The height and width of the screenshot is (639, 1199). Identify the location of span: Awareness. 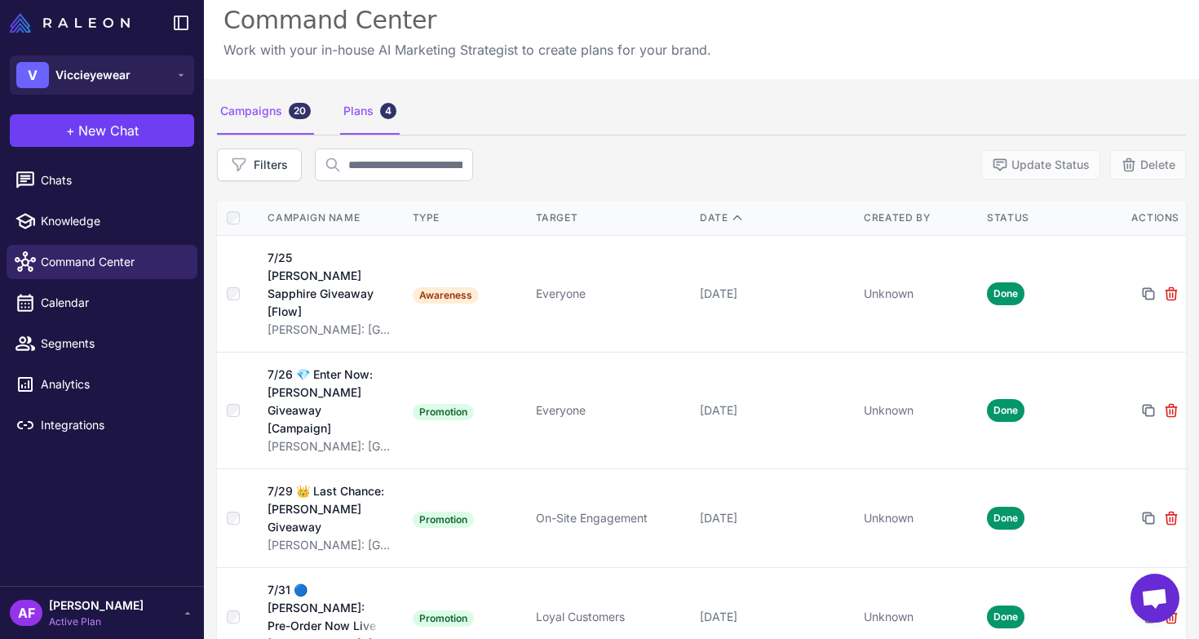
(445, 295).